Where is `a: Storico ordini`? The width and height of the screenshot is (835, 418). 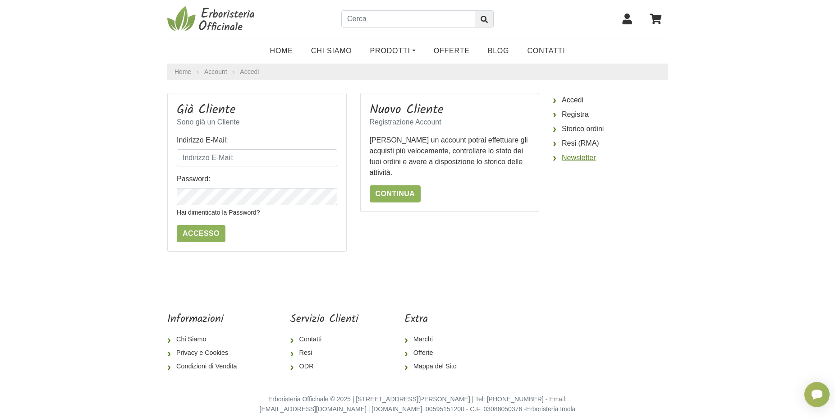 a: Storico ordini is located at coordinates (610, 129).